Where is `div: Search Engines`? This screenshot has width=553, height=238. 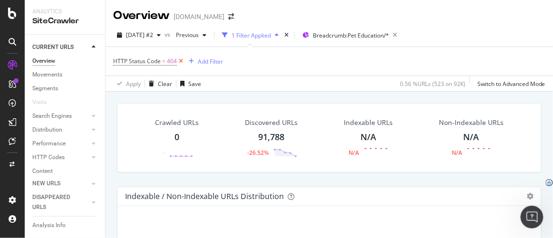
div: Search Engines is located at coordinates (52, 116).